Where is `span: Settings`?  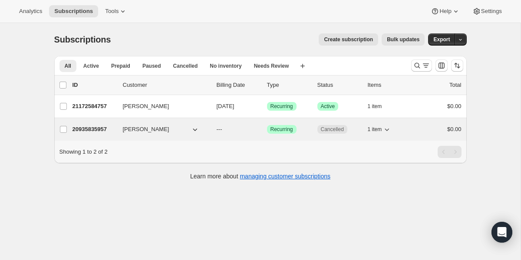 span: Settings is located at coordinates (491, 11).